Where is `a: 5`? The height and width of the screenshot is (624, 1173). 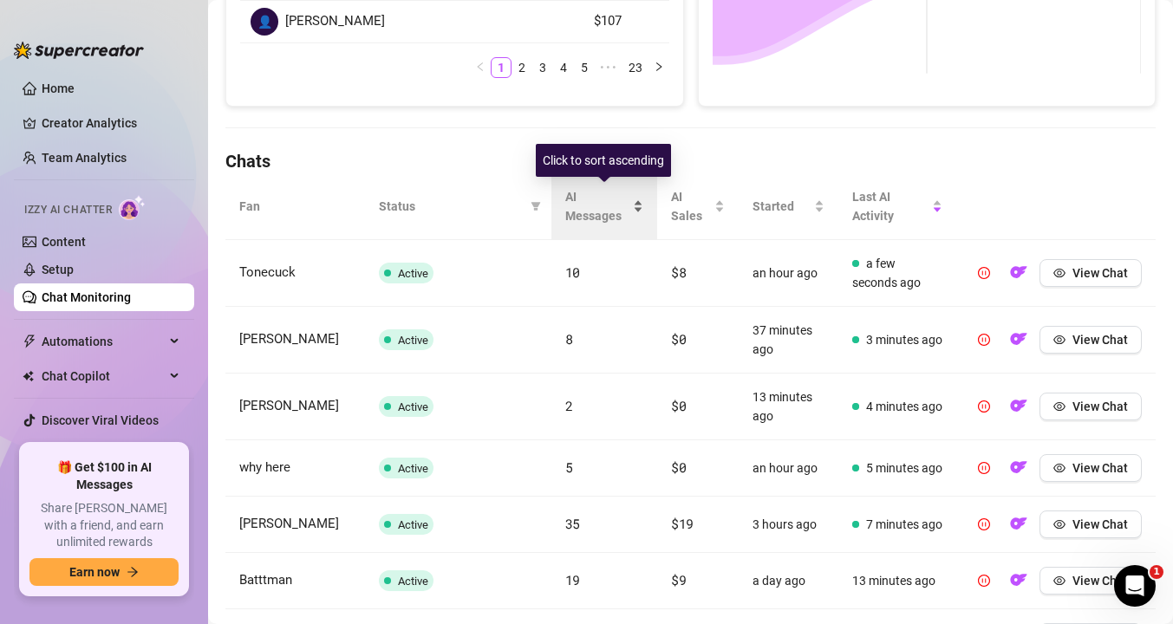 a: 5 is located at coordinates (584, 68).